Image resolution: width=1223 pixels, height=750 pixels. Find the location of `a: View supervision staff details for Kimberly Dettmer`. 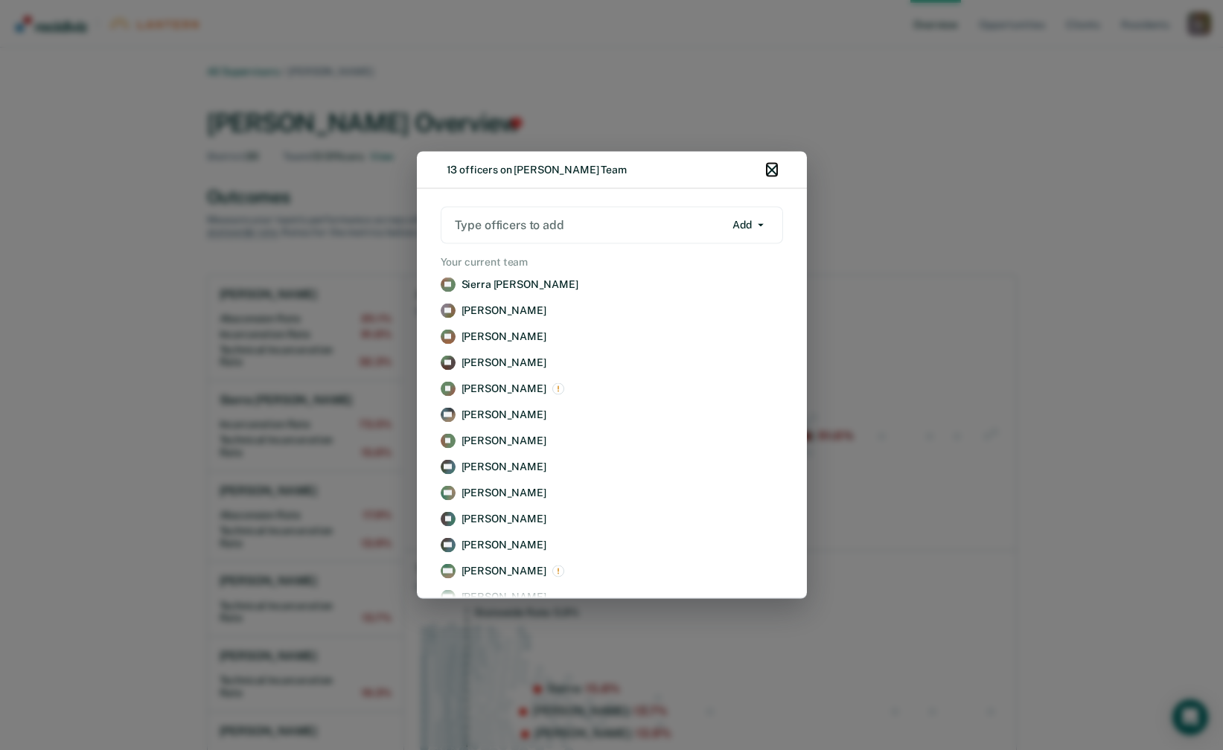

a: View supervision staff details for Kimberly Dettmer is located at coordinates (612, 336).